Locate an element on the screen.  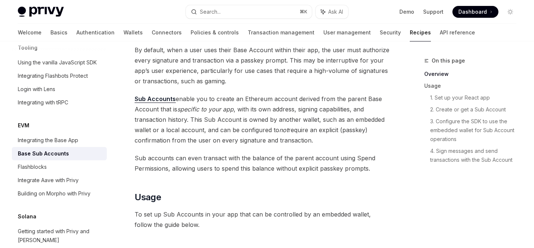
a: 1. Set up your React app is located at coordinates (476, 98).